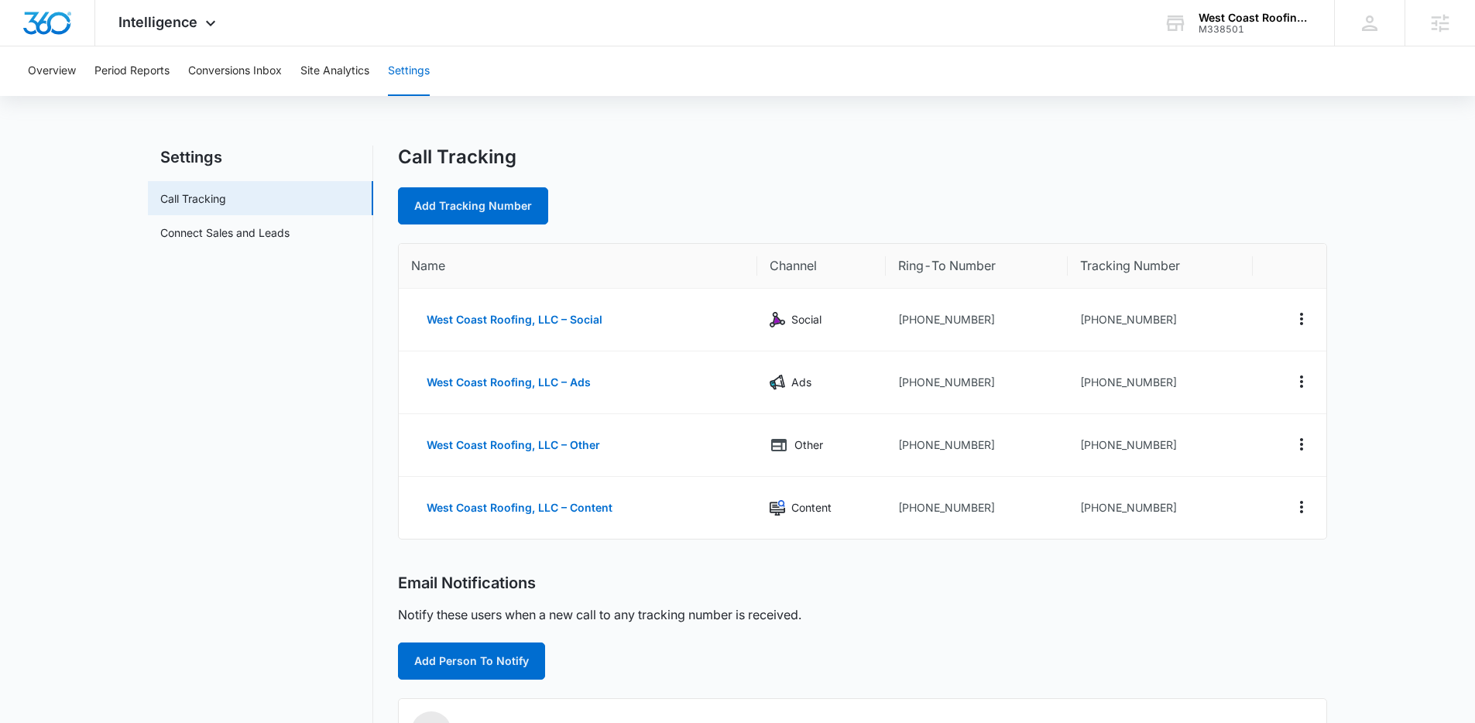 Image resolution: width=1475 pixels, height=723 pixels. Describe the element at coordinates (260, 157) in the screenshot. I see `h2: Settings` at that location.